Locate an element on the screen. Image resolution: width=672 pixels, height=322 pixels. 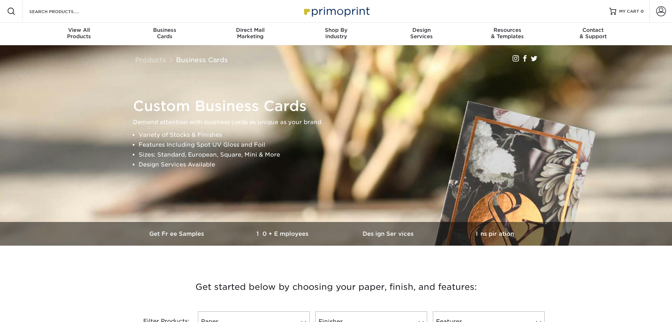
a: Products is located at coordinates (151, 60).